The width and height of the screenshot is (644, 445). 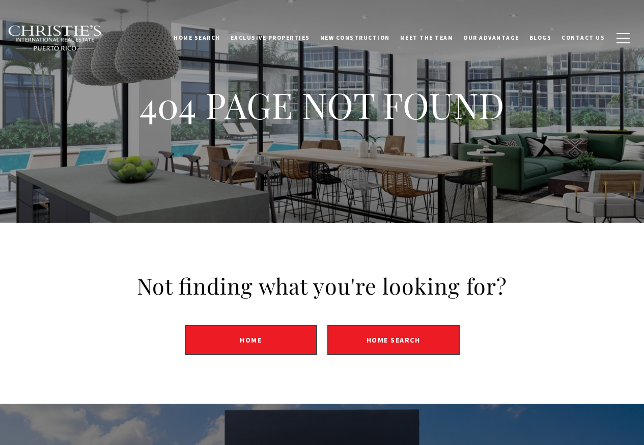 What do you see at coordinates (355, 38) in the screenshot?
I see `span: New Construction` at bounding box center [355, 38].